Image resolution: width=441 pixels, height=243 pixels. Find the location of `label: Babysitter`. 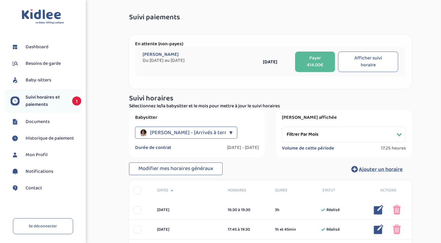

label: Babysitter is located at coordinates (197, 117).